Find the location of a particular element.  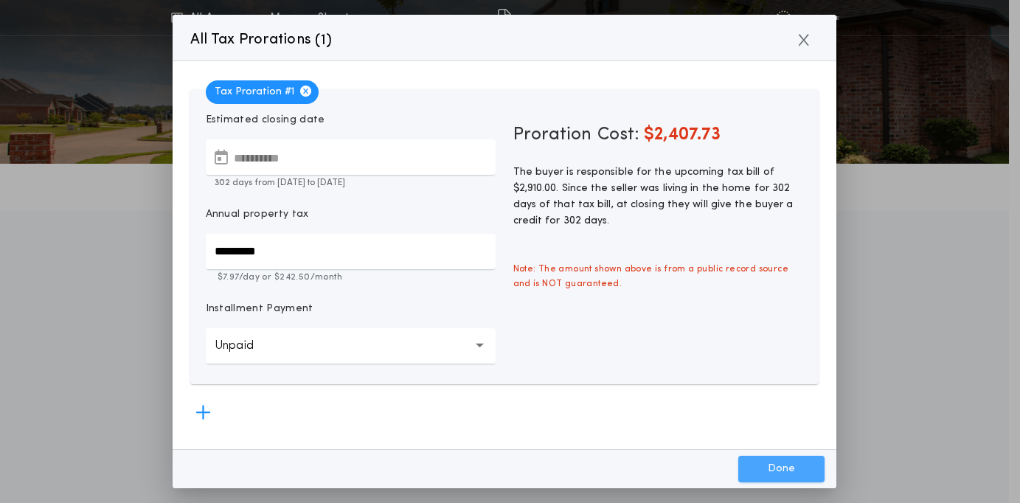

span: $2,407.73 is located at coordinates (682, 135).